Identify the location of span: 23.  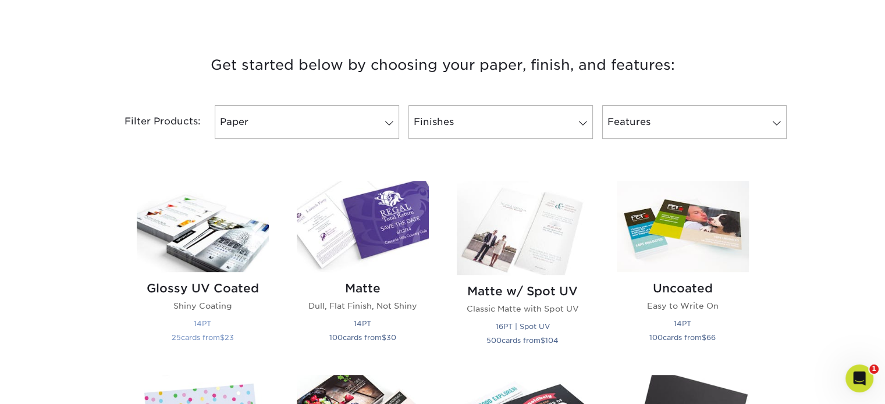
(229, 337).